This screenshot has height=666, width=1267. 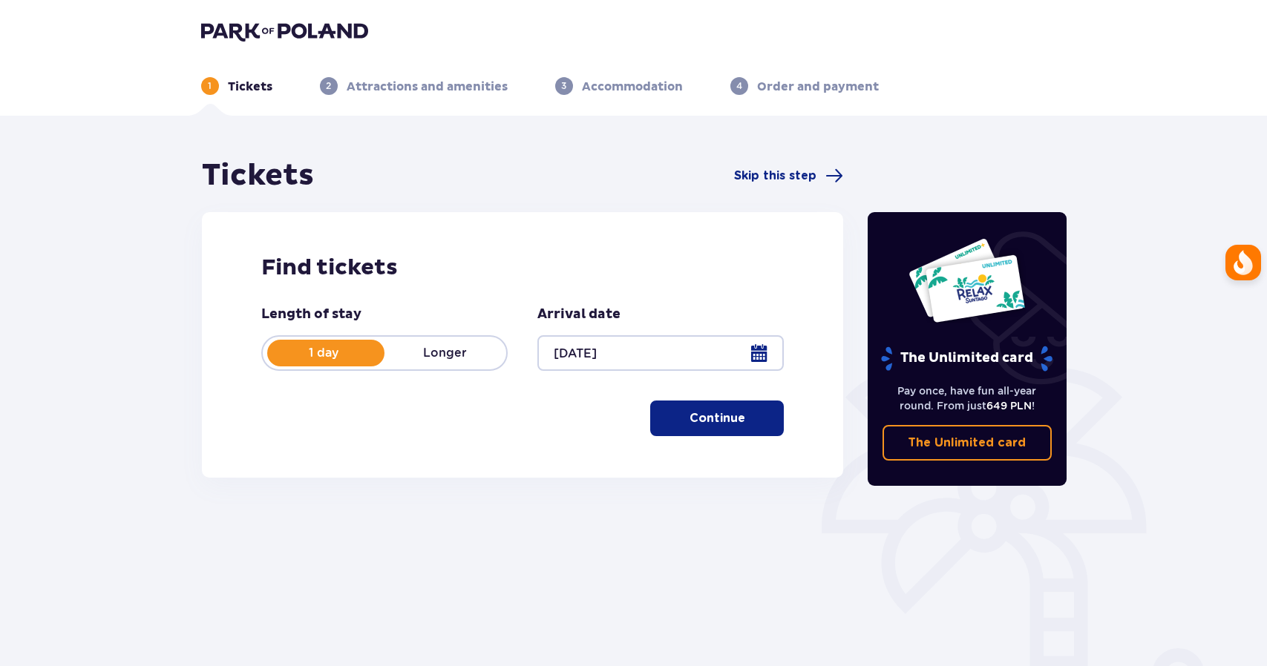 What do you see at coordinates (324, 353) in the screenshot?
I see `p: 1 day` at bounding box center [324, 353].